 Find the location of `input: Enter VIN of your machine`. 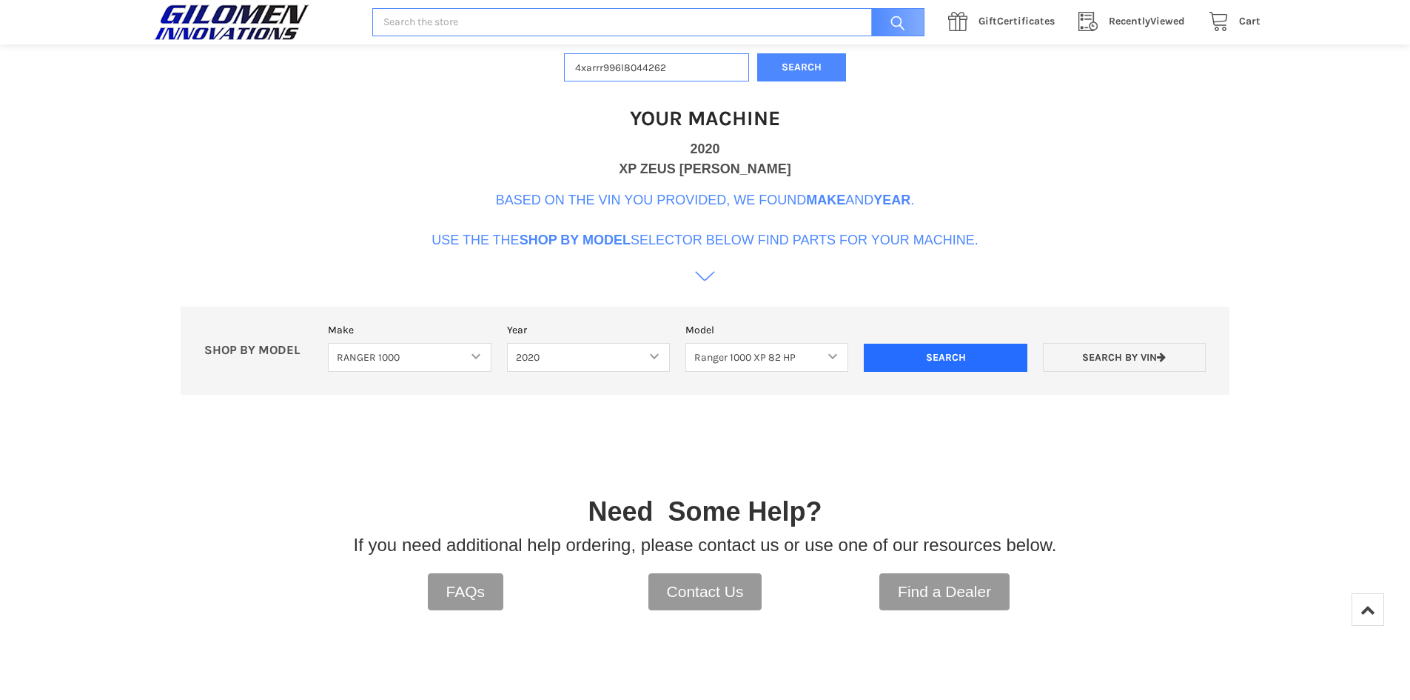

input: Enter VIN of your machine is located at coordinates (657, 67).